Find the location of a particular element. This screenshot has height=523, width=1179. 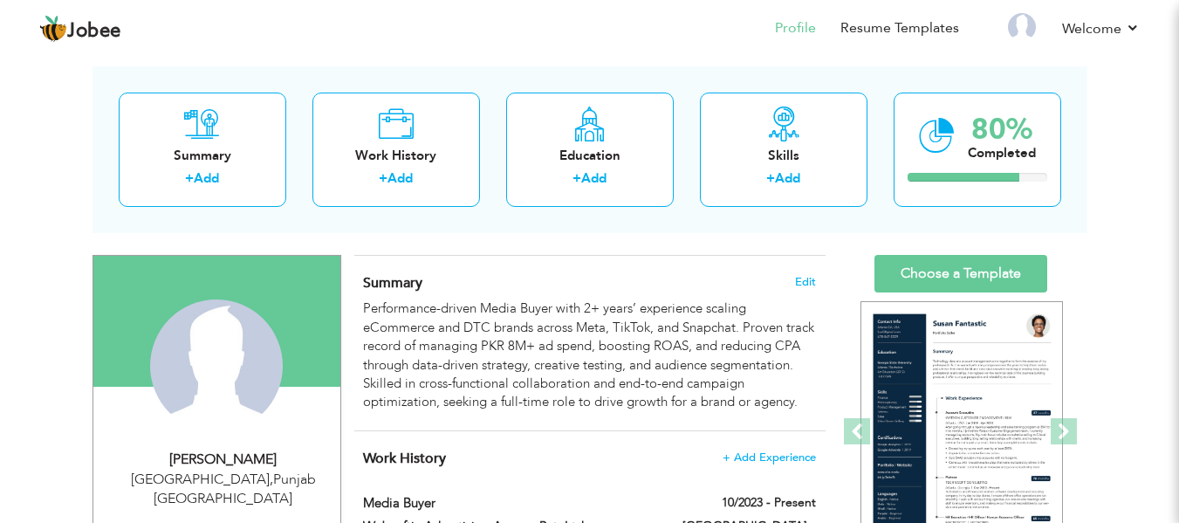

a: Welcome is located at coordinates (1100, 29).